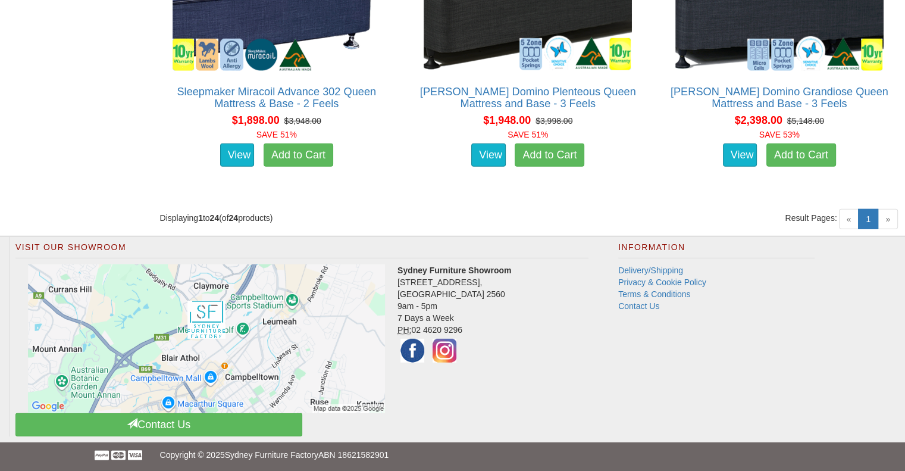 This screenshot has width=905, height=471. What do you see at coordinates (276, 98) in the screenshot?
I see `a: Sleepmaker Miracoil Advance 302 Queen Mattress & Base - 2 Feels` at bounding box center [276, 98].